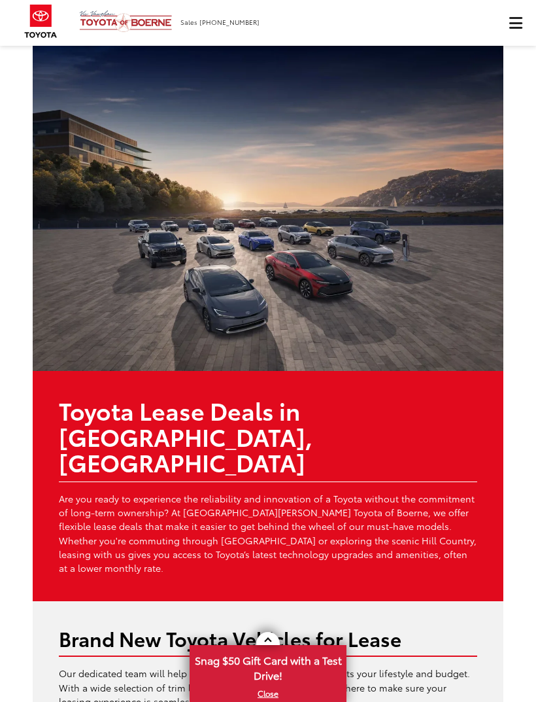 This screenshot has height=702, width=536. Describe the element at coordinates (268, 534) in the screenshot. I see `p: Are you ready to experience the reliability and innovation of a Toyota without the commitment of ...` at that location.